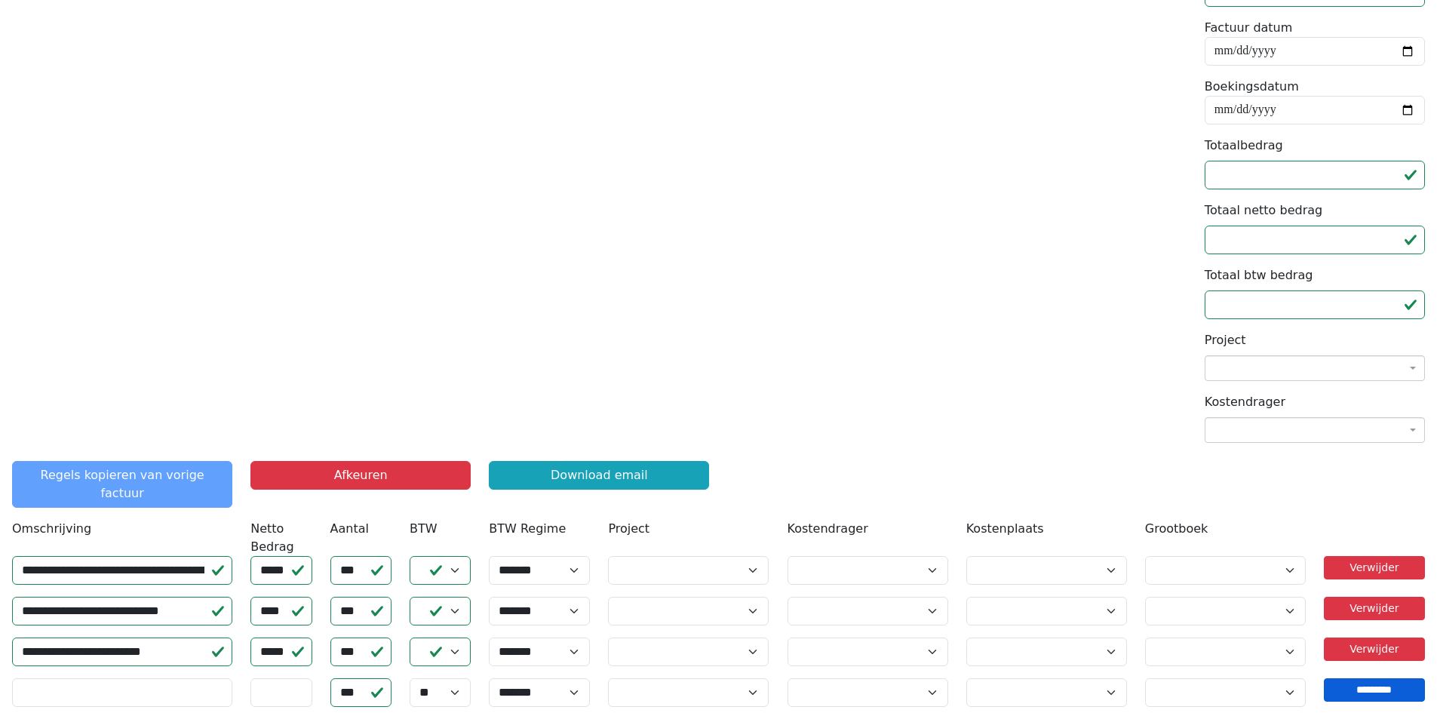 This screenshot has height=713, width=1437. What do you see at coordinates (1177, 529) in the screenshot?
I see `label: Grootboek` at bounding box center [1177, 529].